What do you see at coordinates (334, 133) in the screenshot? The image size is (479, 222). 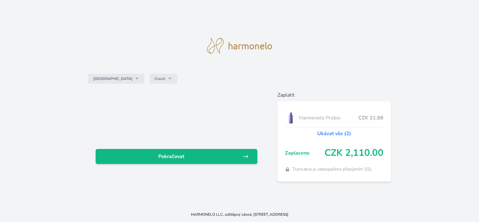 I see `a: Ukázat vše (2)` at bounding box center [334, 133].